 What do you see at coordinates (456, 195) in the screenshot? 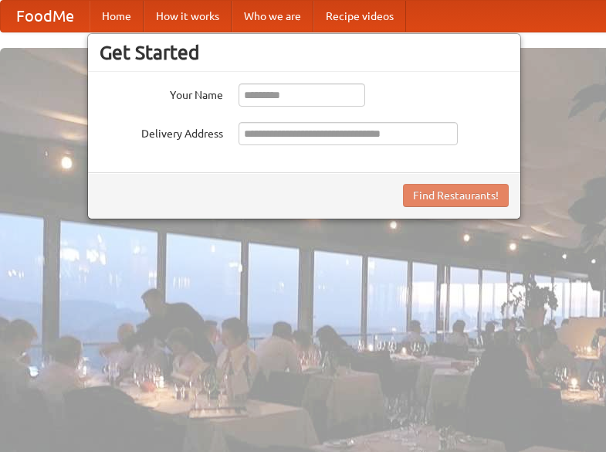
I see `button: Find Restaurants!` at bounding box center [456, 195].